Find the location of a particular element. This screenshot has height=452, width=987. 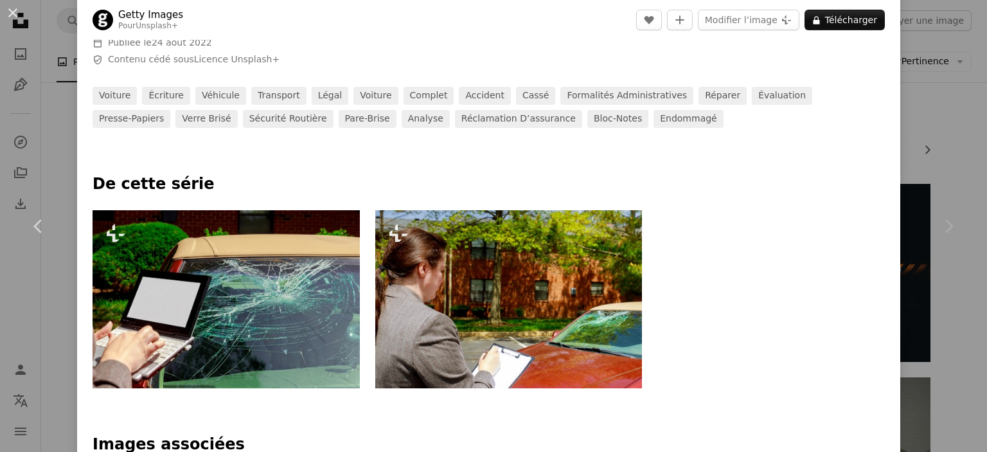

a: cassé is located at coordinates (536, 96).